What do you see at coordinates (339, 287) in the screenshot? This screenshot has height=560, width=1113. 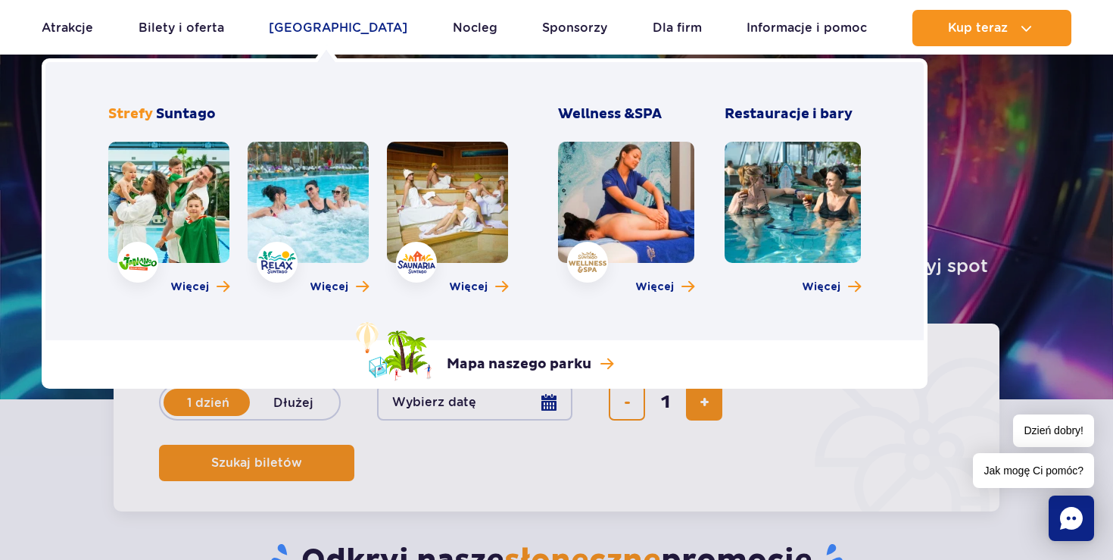 I see `a: Więcej o strefie Relax` at bounding box center [339, 287].